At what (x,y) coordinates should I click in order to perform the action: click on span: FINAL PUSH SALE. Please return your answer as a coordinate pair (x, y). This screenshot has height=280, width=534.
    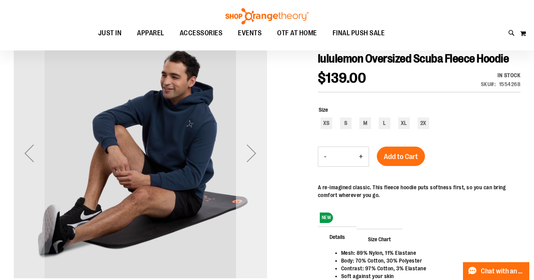
    Looking at the image, I should click on (359, 33).